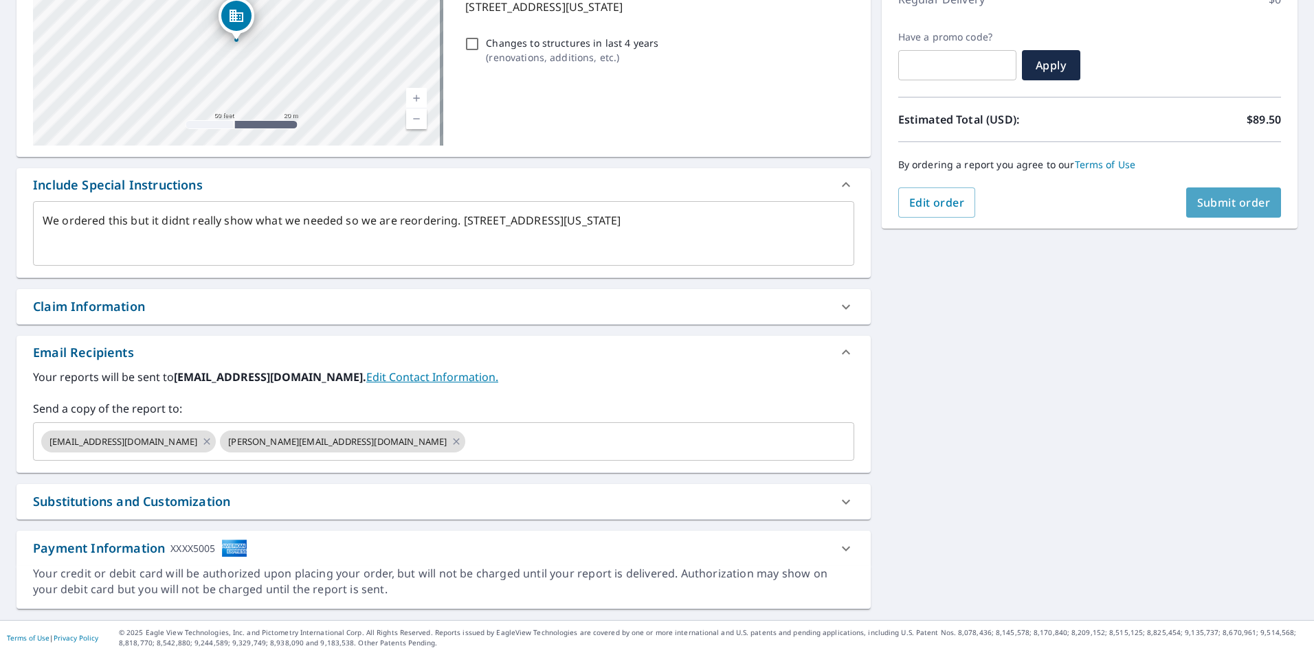 This screenshot has width=1314, height=655. Describe the element at coordinates (1263, 120) in the screenshot. I see `p: $89.50` at that location.